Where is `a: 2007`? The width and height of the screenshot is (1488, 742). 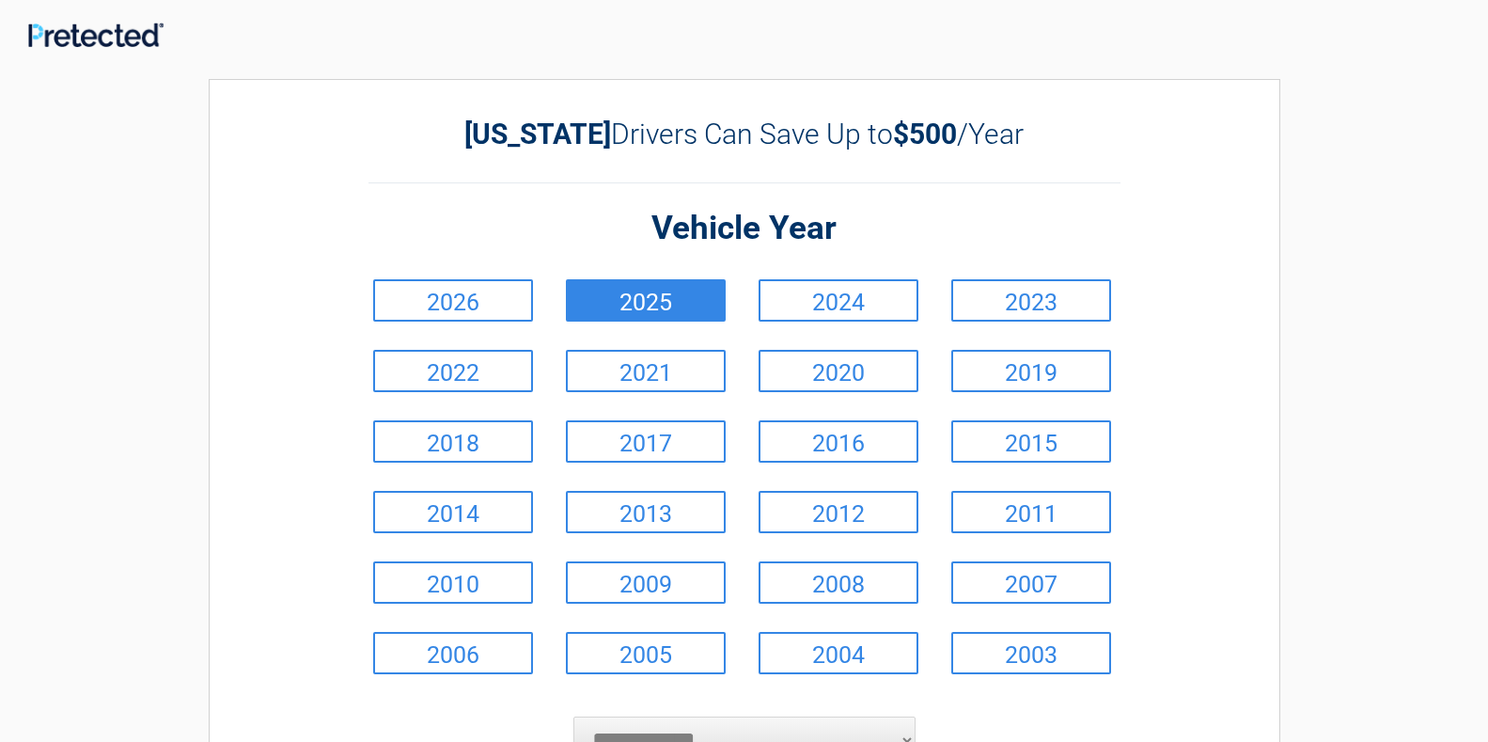
a: 2007 is located at coordinates (1031, 582).